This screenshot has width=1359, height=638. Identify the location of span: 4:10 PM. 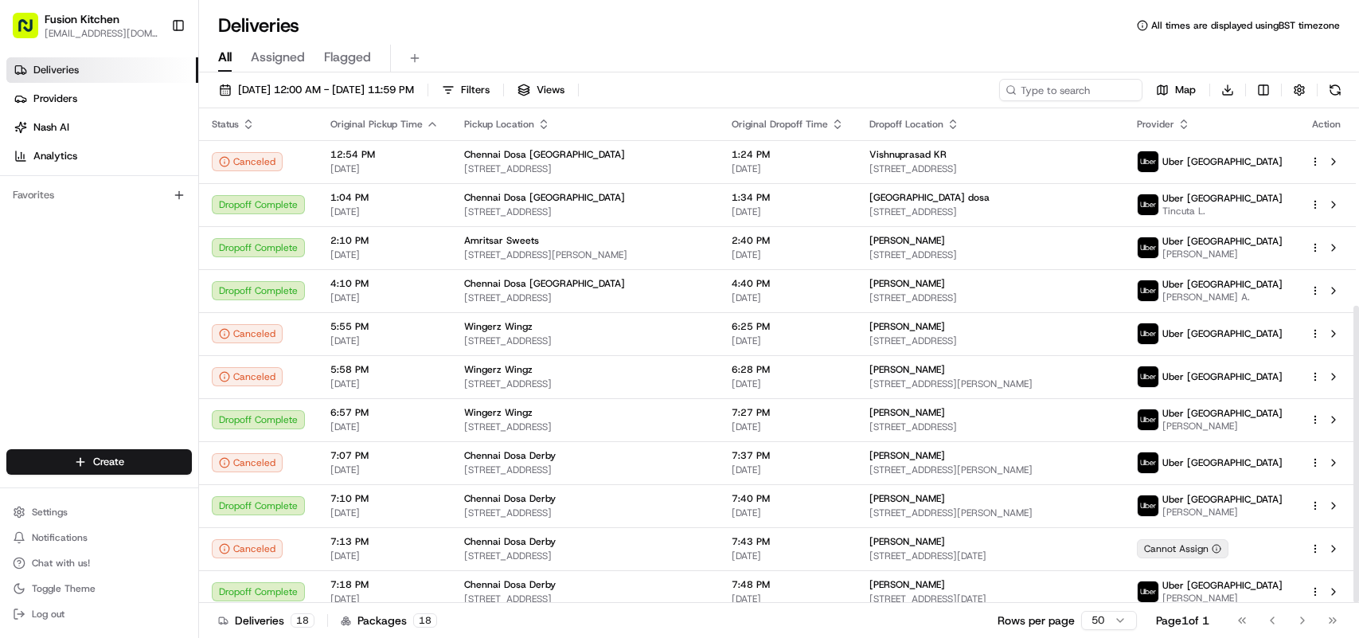
(385, 283).